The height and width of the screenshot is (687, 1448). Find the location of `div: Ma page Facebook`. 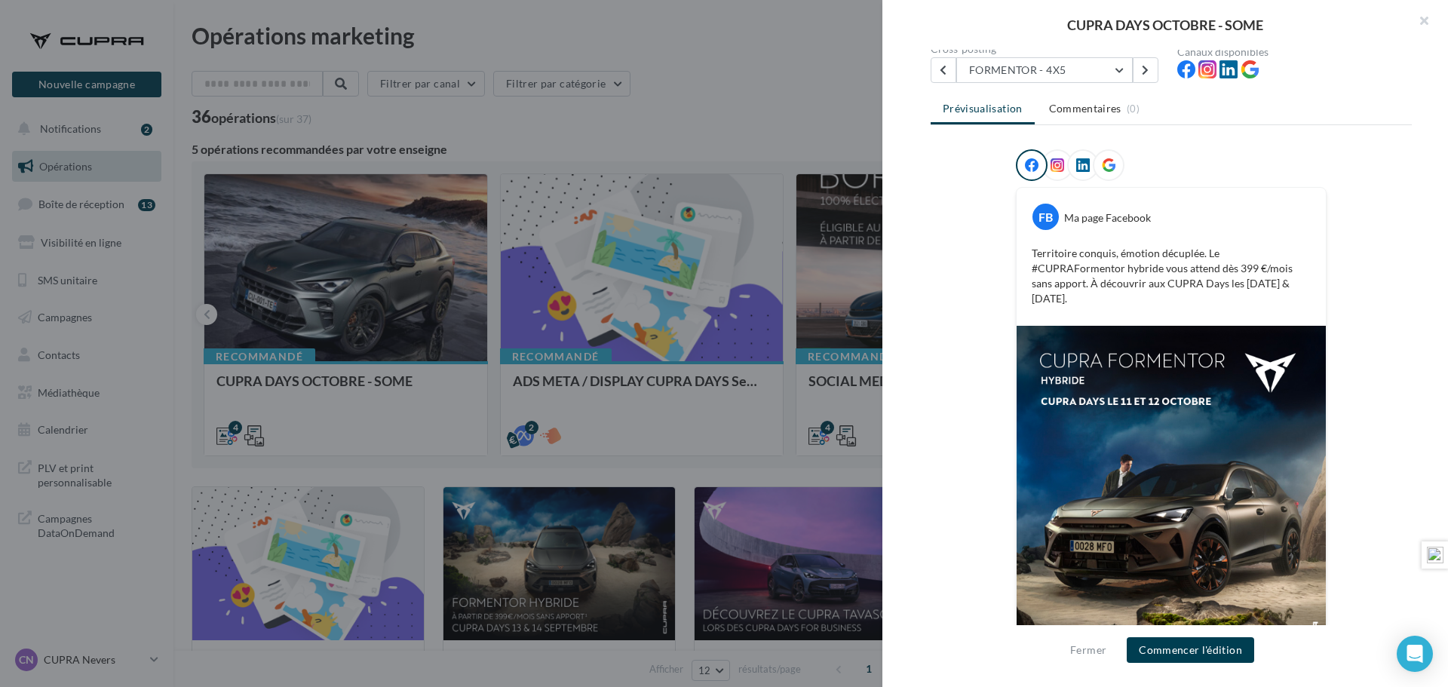

div: Ma page Facebook is located at coordinates (1107, 218).